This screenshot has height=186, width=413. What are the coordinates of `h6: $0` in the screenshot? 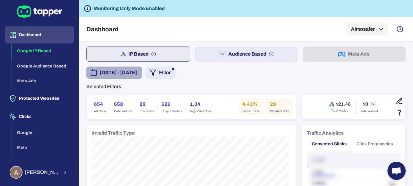 It's located at (365, 104).